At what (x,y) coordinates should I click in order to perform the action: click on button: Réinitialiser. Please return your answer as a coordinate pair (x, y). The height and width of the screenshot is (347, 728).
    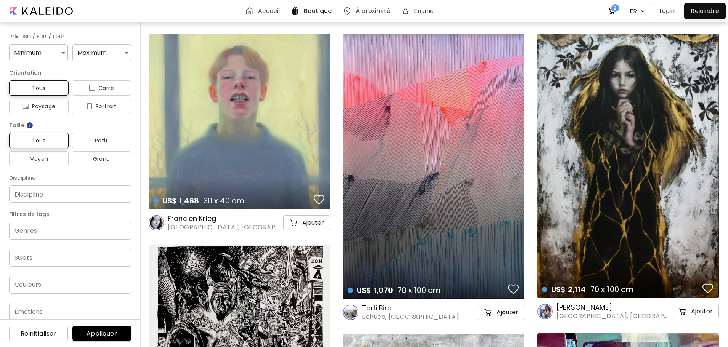
    Looking at the image, I should click on (39, 334).